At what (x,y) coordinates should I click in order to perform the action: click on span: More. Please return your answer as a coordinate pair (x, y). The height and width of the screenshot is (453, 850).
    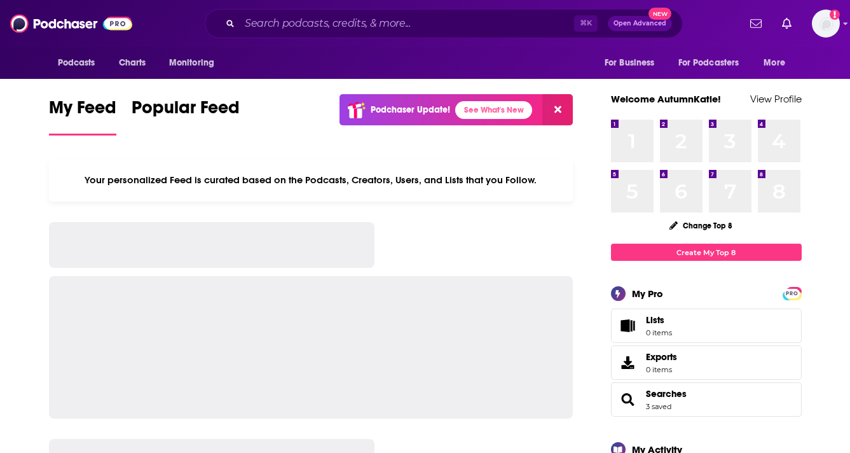
    Looking at the image, I should click on (774, 63).